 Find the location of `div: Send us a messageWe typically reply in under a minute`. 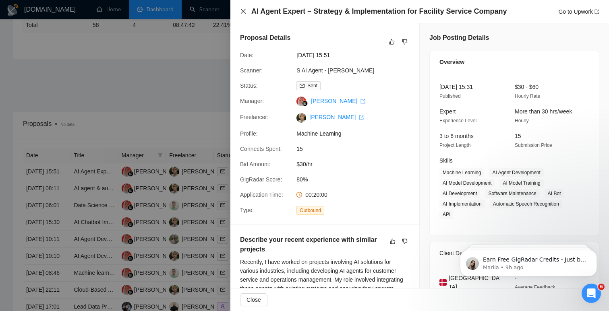

div: Send us a messageWe typically reply in under a minute is located at coordinates (81, 184).